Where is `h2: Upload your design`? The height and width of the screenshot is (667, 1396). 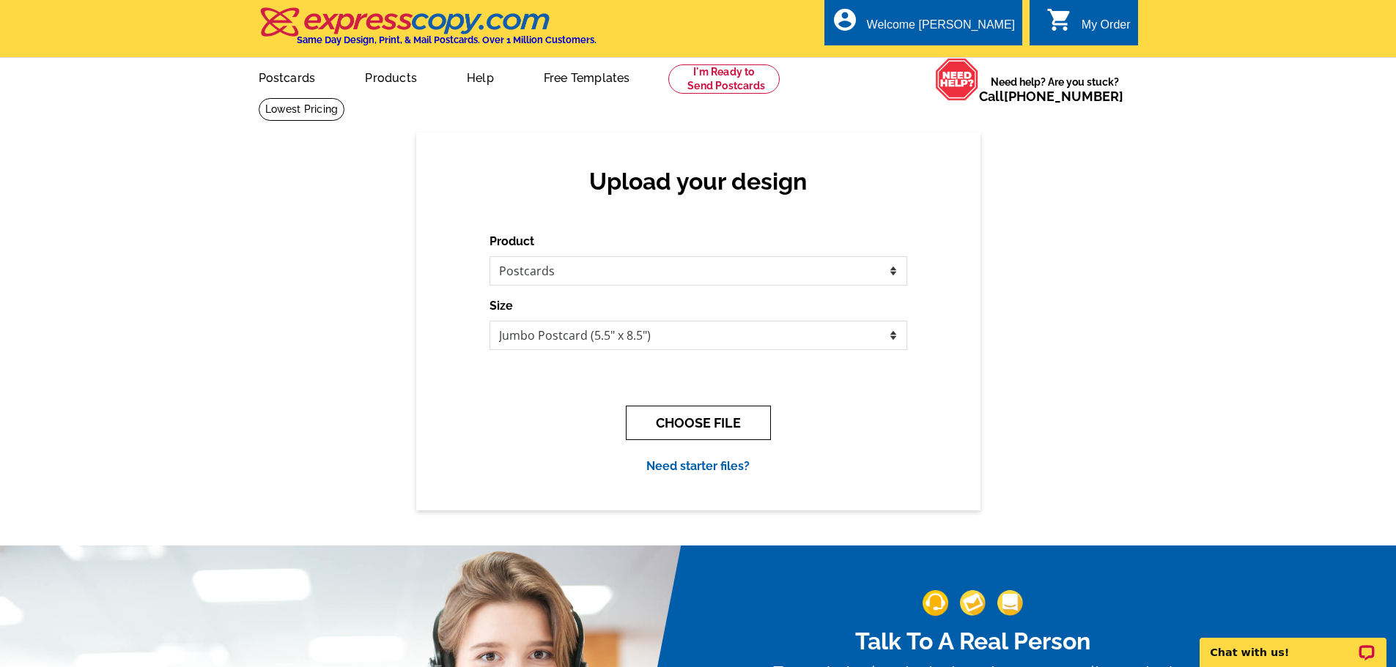 h2: Upload your design is located at coordinates (698, 182).